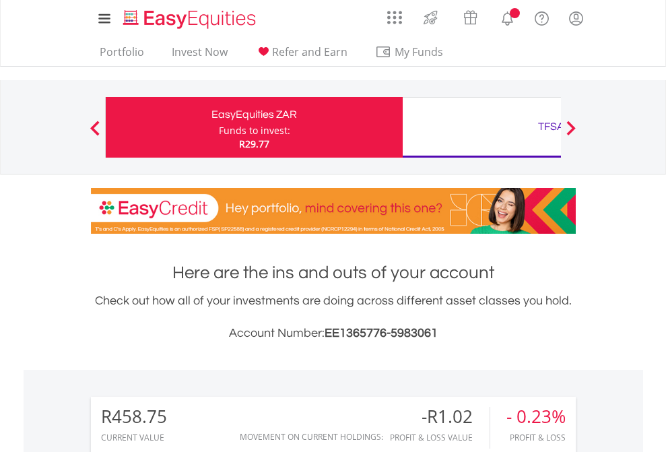  Describe the element at coordinates (333, 317) in the screenshot. I see `div: Check out how all of your investments are doing across different asset classes you hold.` at that location.